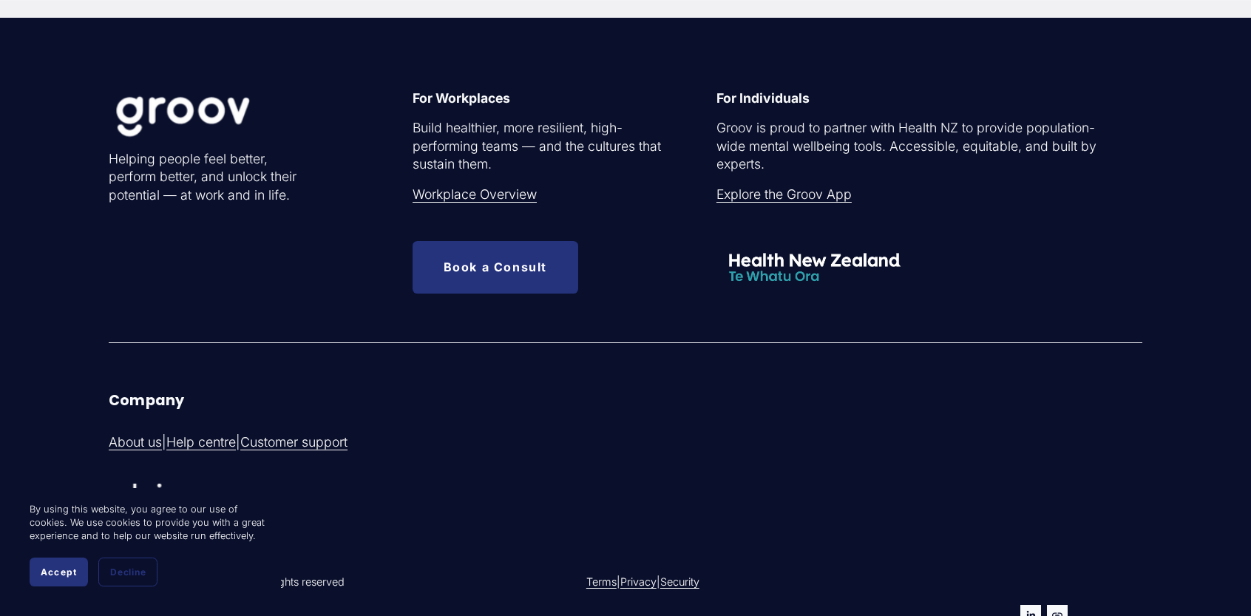 The width and height of the screenshot is (1251, 616). Describe the element at coordinates (58, 571) in the screenshot. I see `span: Accept` at that location.